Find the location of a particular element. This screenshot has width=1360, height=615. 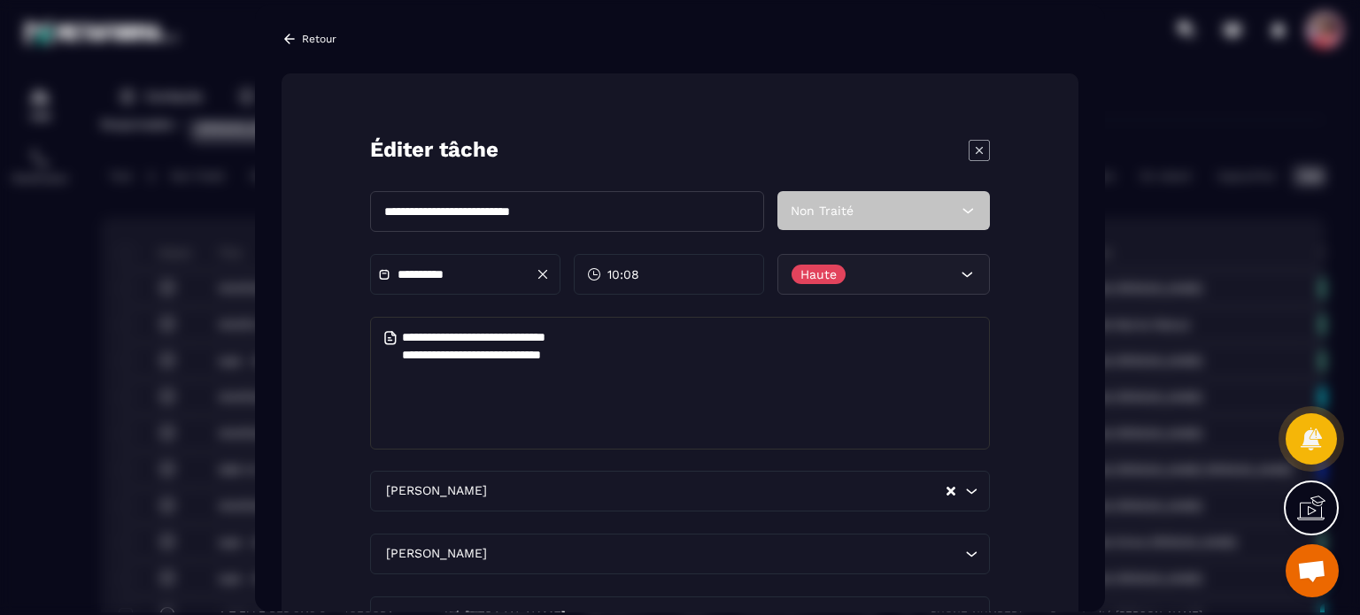

p: Éditer tâche is located at coordinates (434, 150).